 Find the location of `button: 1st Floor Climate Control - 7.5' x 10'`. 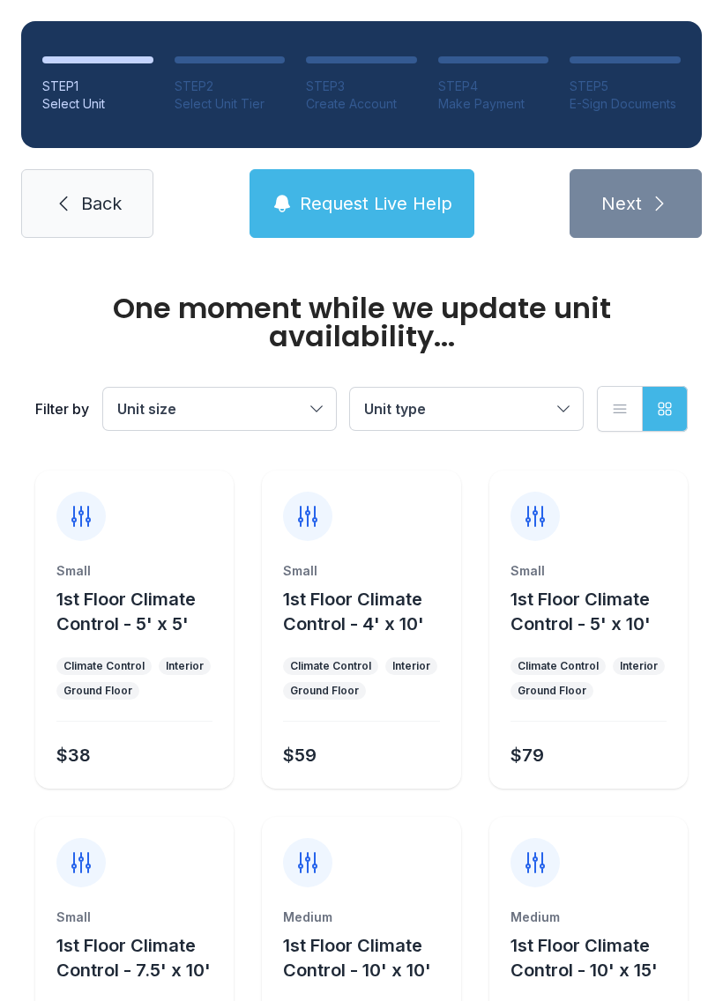

button: 1st Floor Climate Control - 7.5' x 10' is located at coordinates (141, 958).